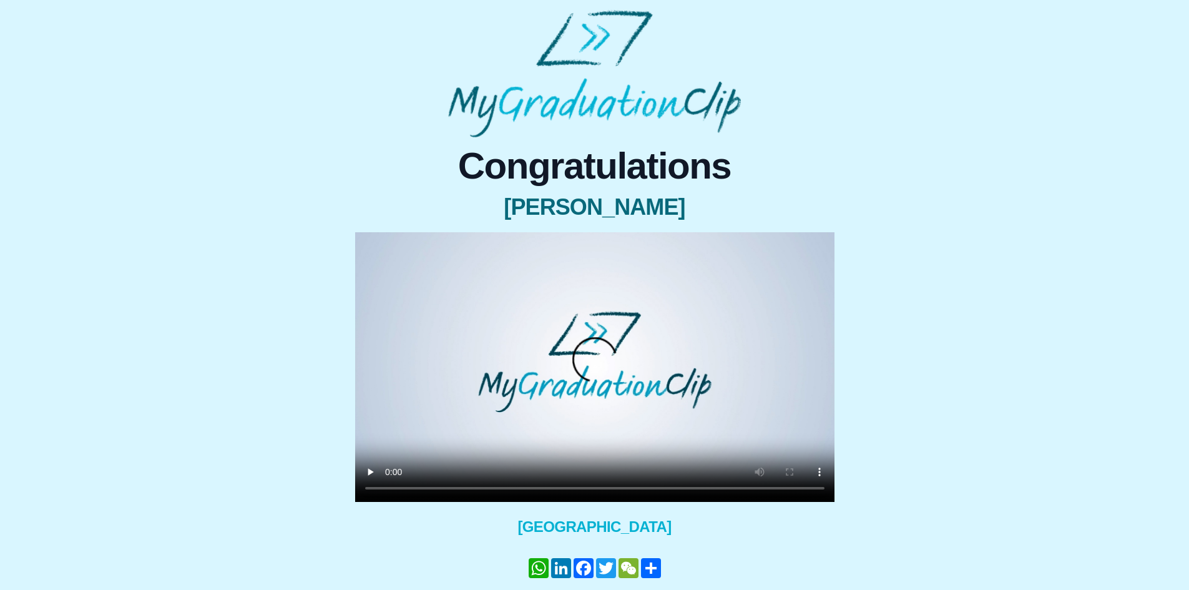  Describe the element at coordinates (561, 568) in the screenshot. I see `a: LinkedIn` at that location.